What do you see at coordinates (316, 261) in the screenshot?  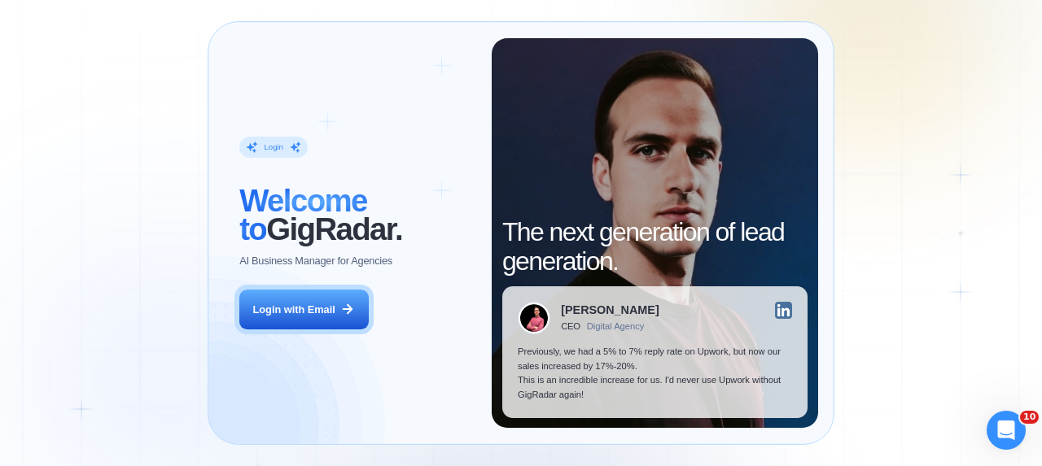 I see `p: AI Business Manager for Agencies` at bounding box center [316, 261].